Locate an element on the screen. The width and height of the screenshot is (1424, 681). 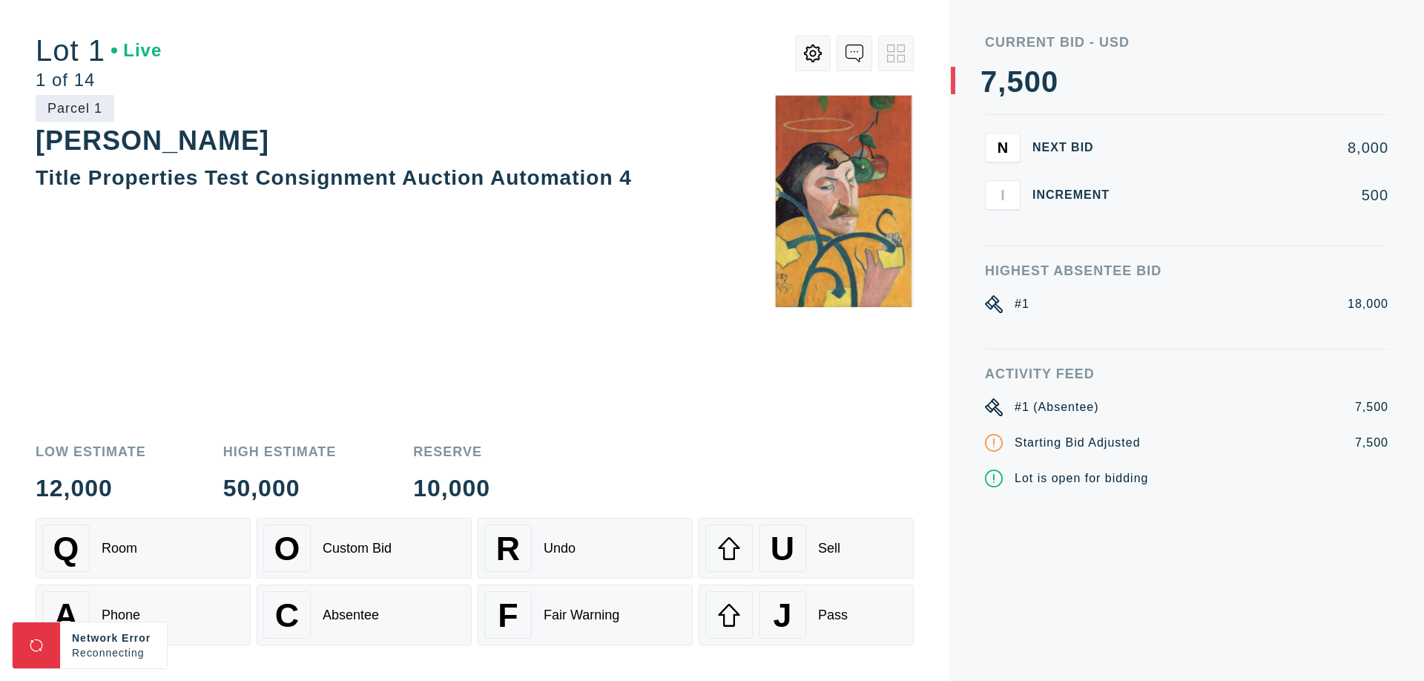
div: Starting Bid Adjusted is located at coordinates (1078, 443).